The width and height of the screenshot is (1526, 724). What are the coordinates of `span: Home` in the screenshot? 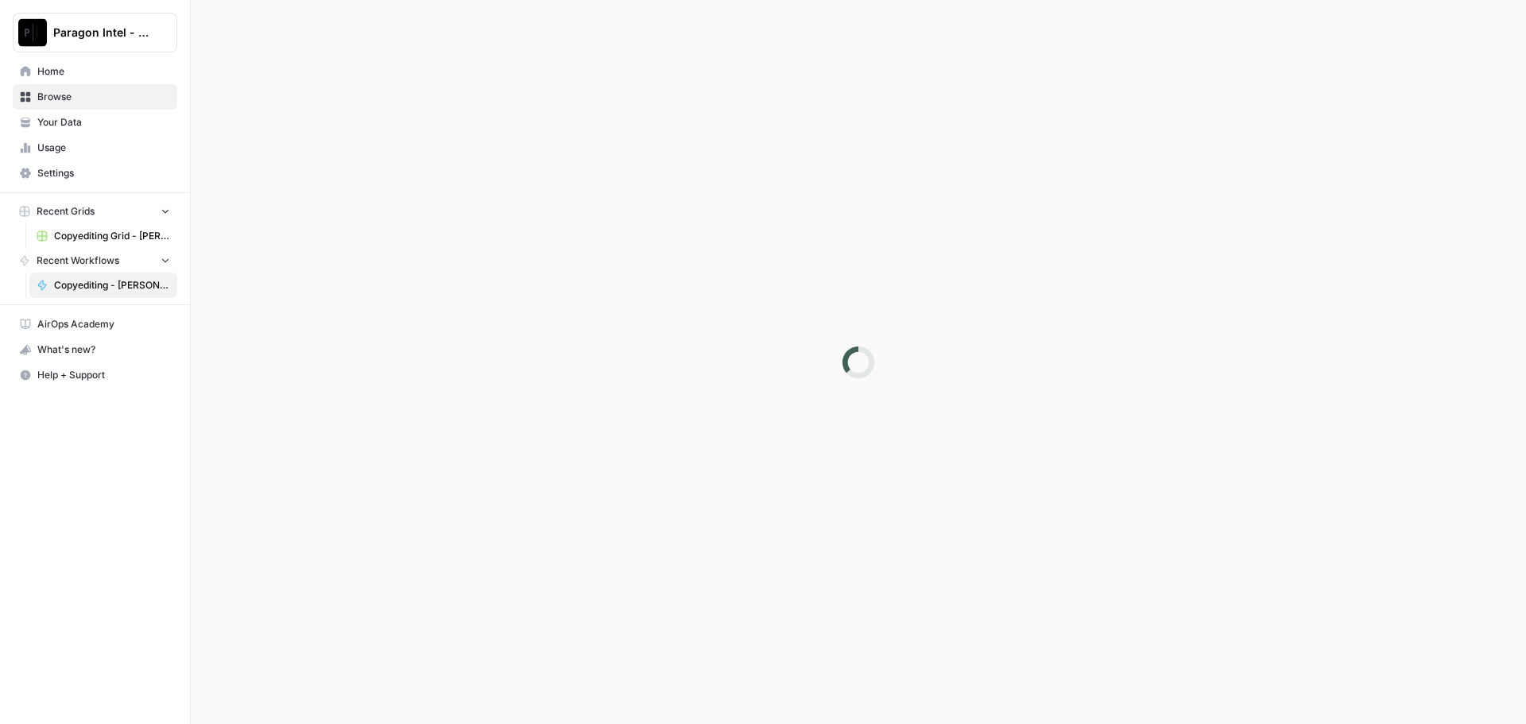 It's located at (103, 72).